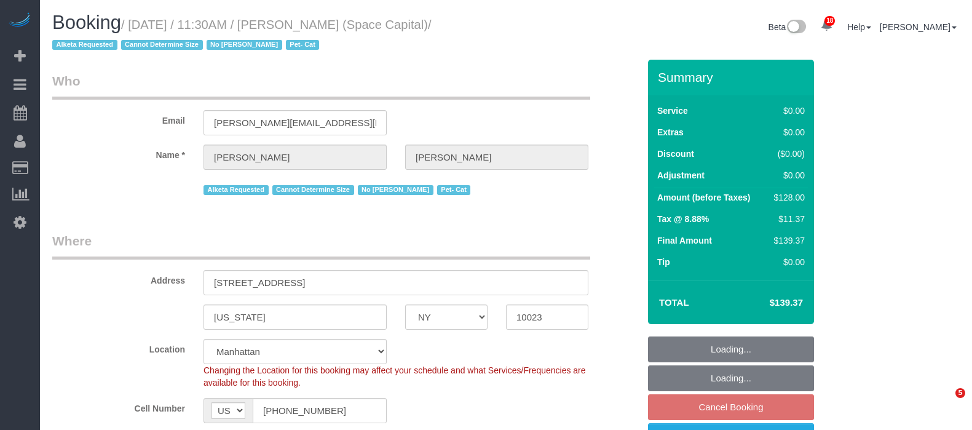 This screenshot has width=972, height=430. What do you see at coordinates (119, 153) in the screenshot?
I see `label: Name *` at bounding box center [119, 153].